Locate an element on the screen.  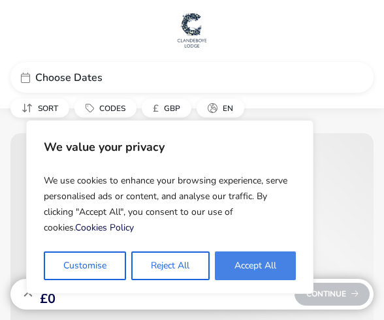
naf-pibe-menu-bar-item: Sort is located at coordinates (42, 108).